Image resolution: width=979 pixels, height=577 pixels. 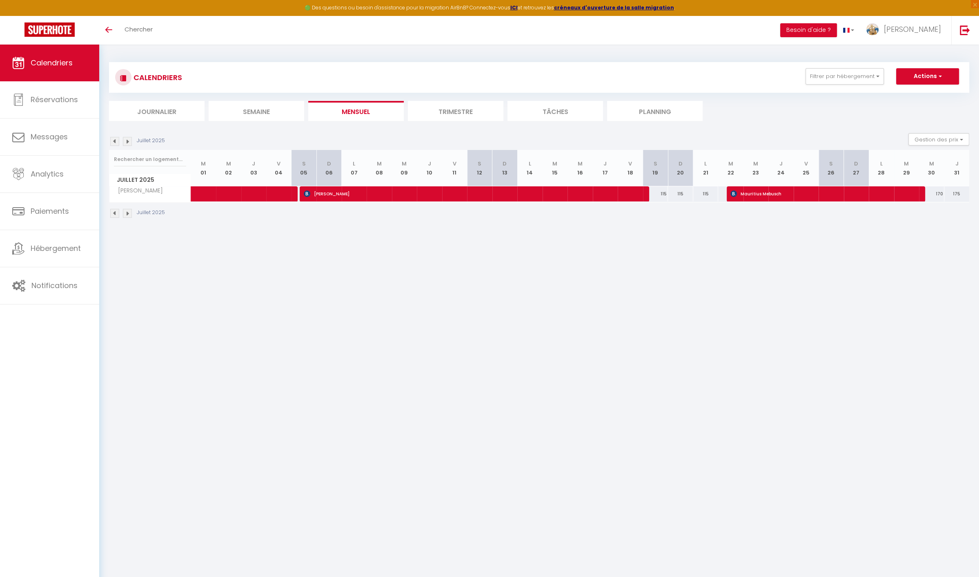 What do you see at coordinates (150, 180) in the screenshot?
I see `span: Juillet 2025` at bounding box center [150, 180].